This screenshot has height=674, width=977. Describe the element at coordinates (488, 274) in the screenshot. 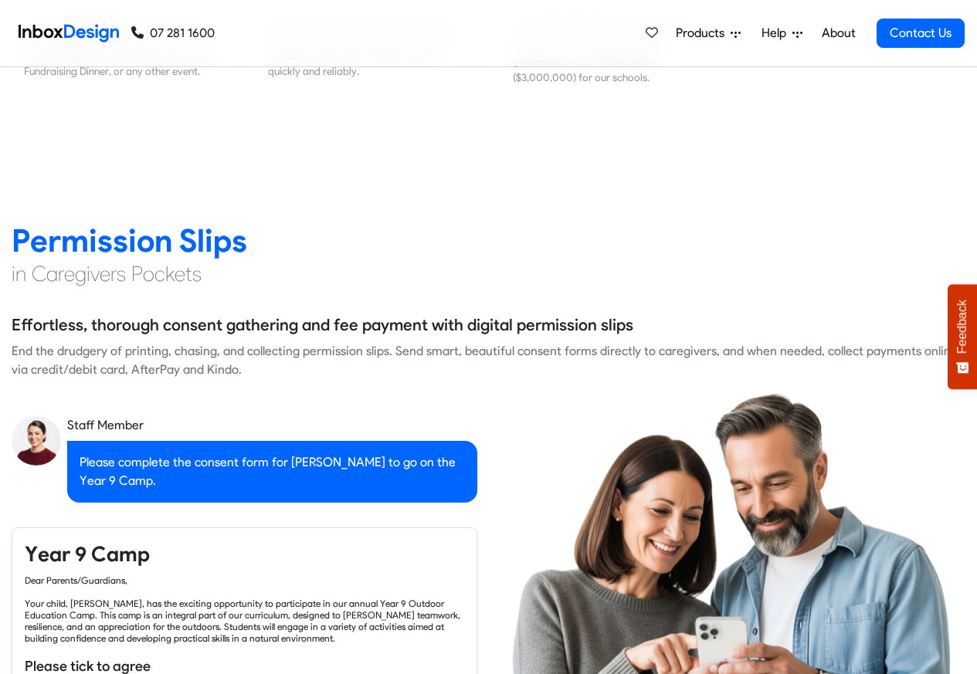

I see `h4: in Caregivers Pockets` at that location.